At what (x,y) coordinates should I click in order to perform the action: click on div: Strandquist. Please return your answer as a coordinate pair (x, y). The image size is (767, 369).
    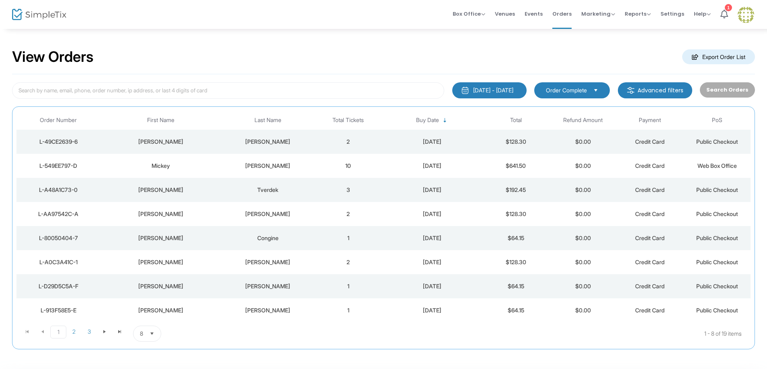
    Looking at the image, I should click on (268, 263).